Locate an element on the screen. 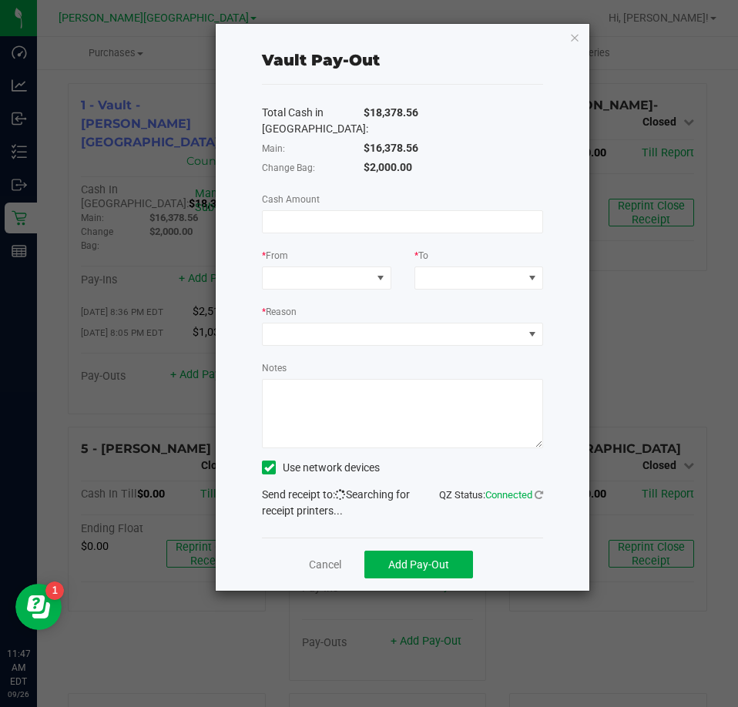 This screenshot has height=707, width=738. label: To is located at coordinates (421, 256).